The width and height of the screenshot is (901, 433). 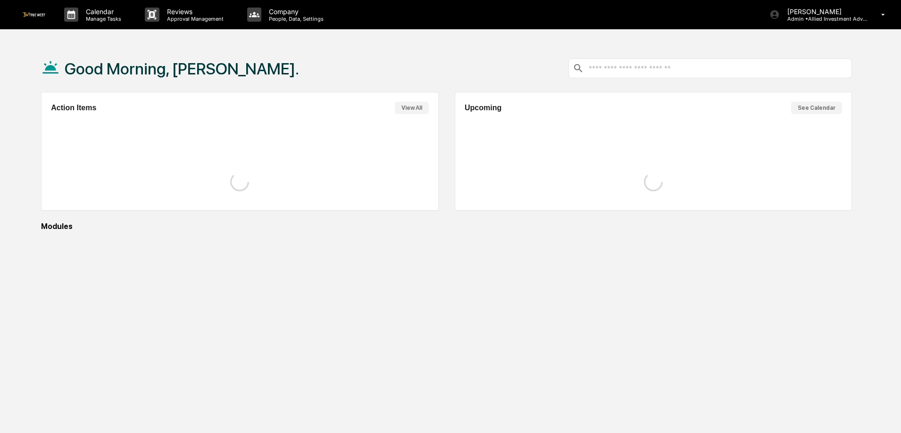 I want to click on button: View All, so click(x=412, y=108).